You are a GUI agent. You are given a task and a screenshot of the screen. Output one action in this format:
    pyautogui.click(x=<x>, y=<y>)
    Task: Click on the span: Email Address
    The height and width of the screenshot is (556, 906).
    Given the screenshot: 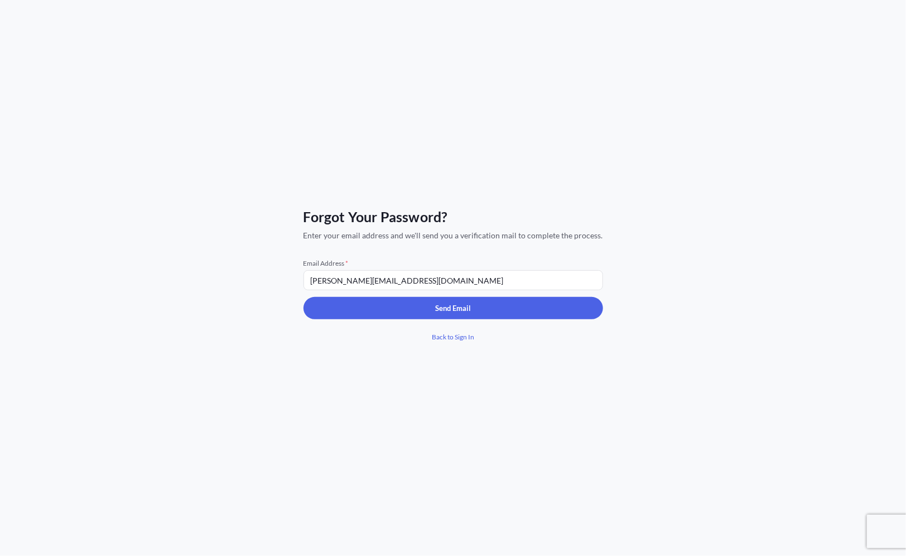 What is the action you would take?
    pyautogui.click(x=453, y=263)
    